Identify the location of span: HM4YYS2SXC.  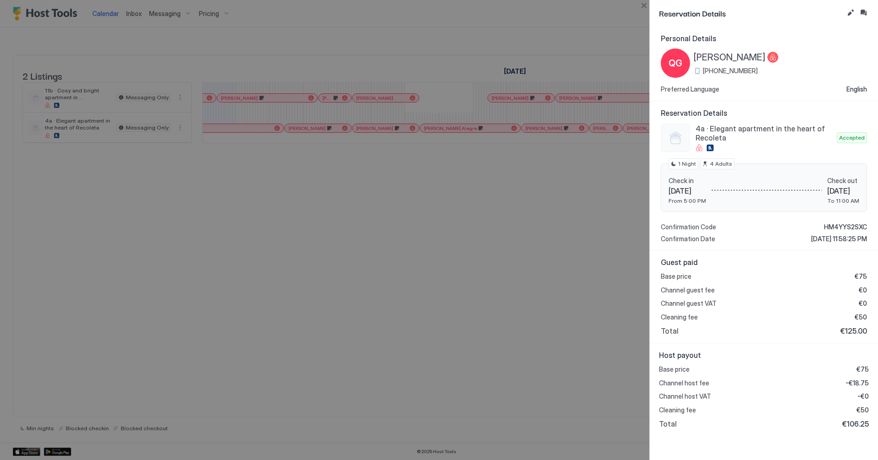
(846, 227).